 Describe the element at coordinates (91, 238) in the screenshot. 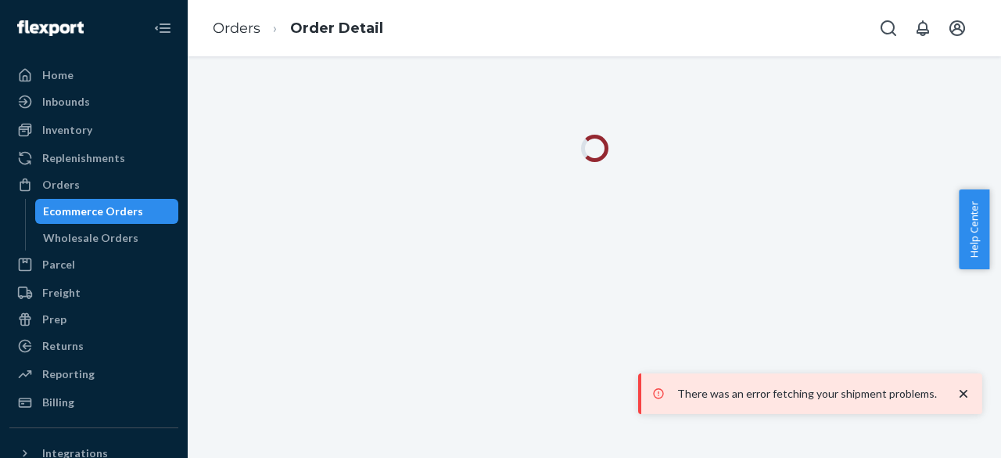

I see `div: Wholesale Orders` at that location.